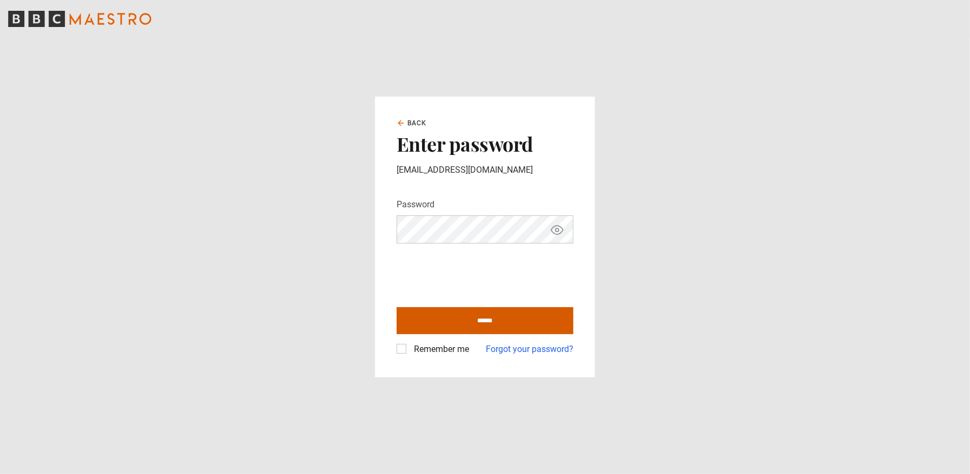  What do you see at coordinates (416, 205) in the screenshot?
I see `label: Password` at bounding box center [416, 205].